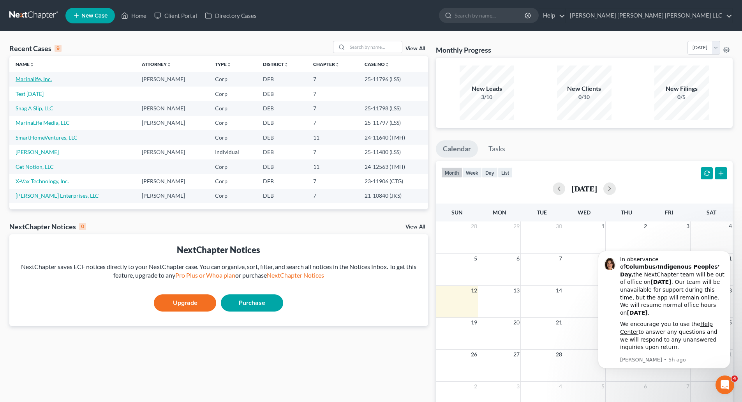 The width and height of the screenshot is (742, 402). What do you see at coordinates (490, 172) in the screenshot?
I see `button: day` at bounding box center [490, 172].